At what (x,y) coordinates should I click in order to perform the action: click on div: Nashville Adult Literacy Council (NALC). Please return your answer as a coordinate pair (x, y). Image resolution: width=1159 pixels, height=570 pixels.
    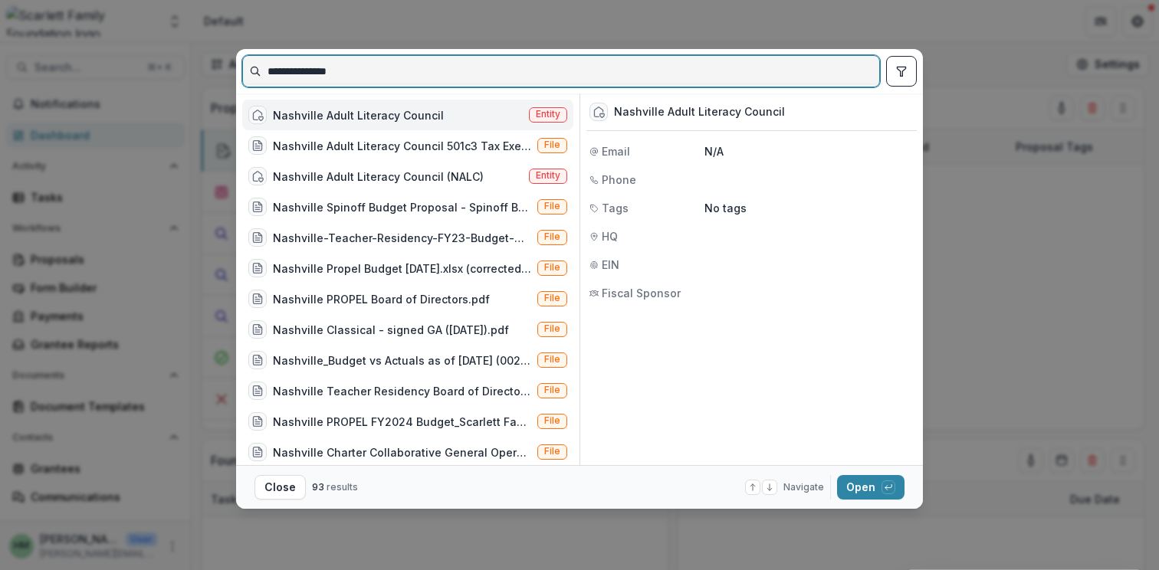
    Looking at the image, I should click on (378, 176).